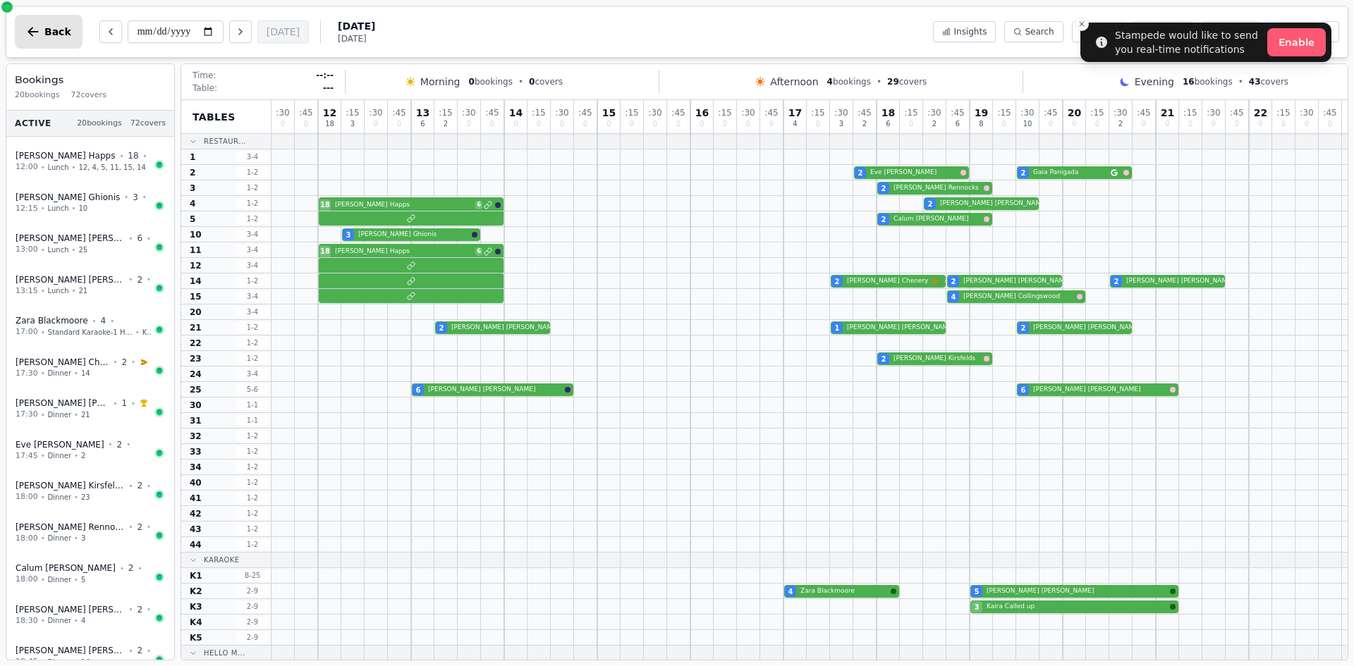 This screenshot has width=1354, height=666. What do you see at coordinates (104, 321) in the screenshot?
I see `span: 4` at bounding box center [104, 321].